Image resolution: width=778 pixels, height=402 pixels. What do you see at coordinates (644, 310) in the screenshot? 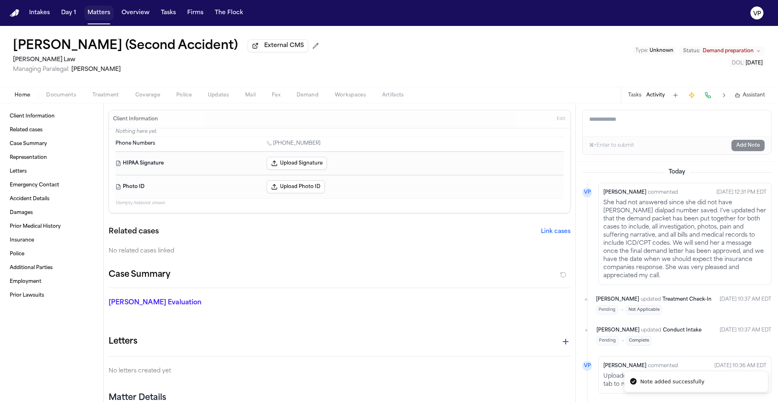
I see `span: Not Applicable` at bounding box center [644, 310].